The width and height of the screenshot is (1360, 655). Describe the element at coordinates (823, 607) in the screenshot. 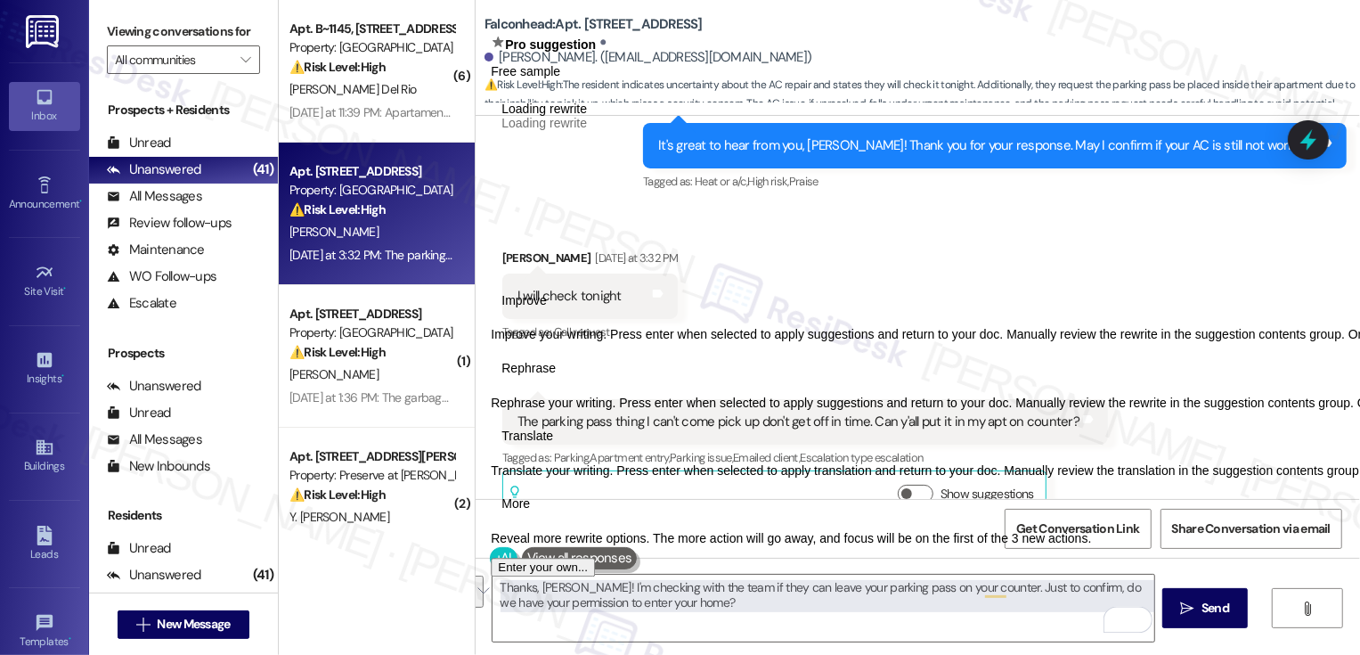

I see `textarea: To enrich screen reader interactions, please activate Accessibility in Grammarly extension settings` at that location.